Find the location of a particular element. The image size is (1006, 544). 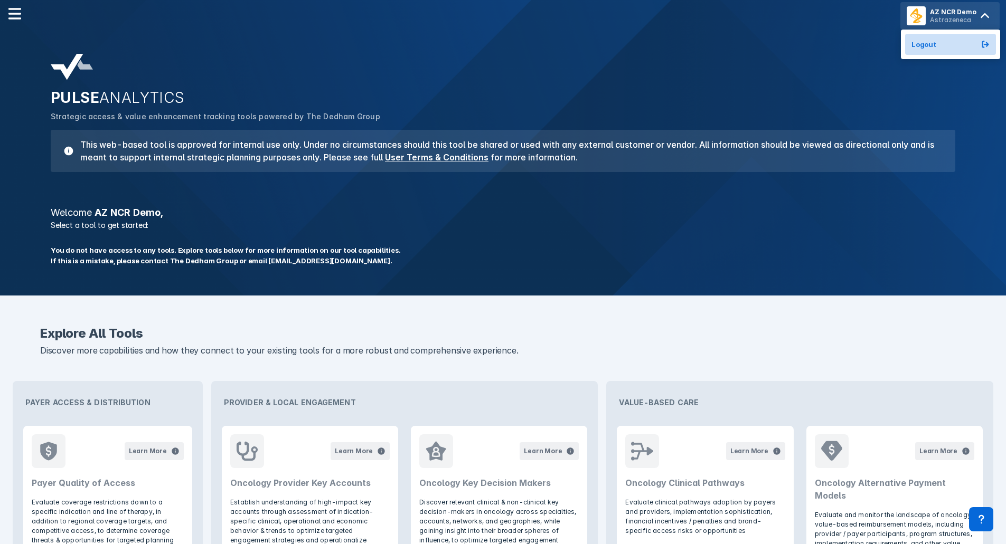

h2: Oncology Alternative Payment Models is located at coordinates (894, 489).